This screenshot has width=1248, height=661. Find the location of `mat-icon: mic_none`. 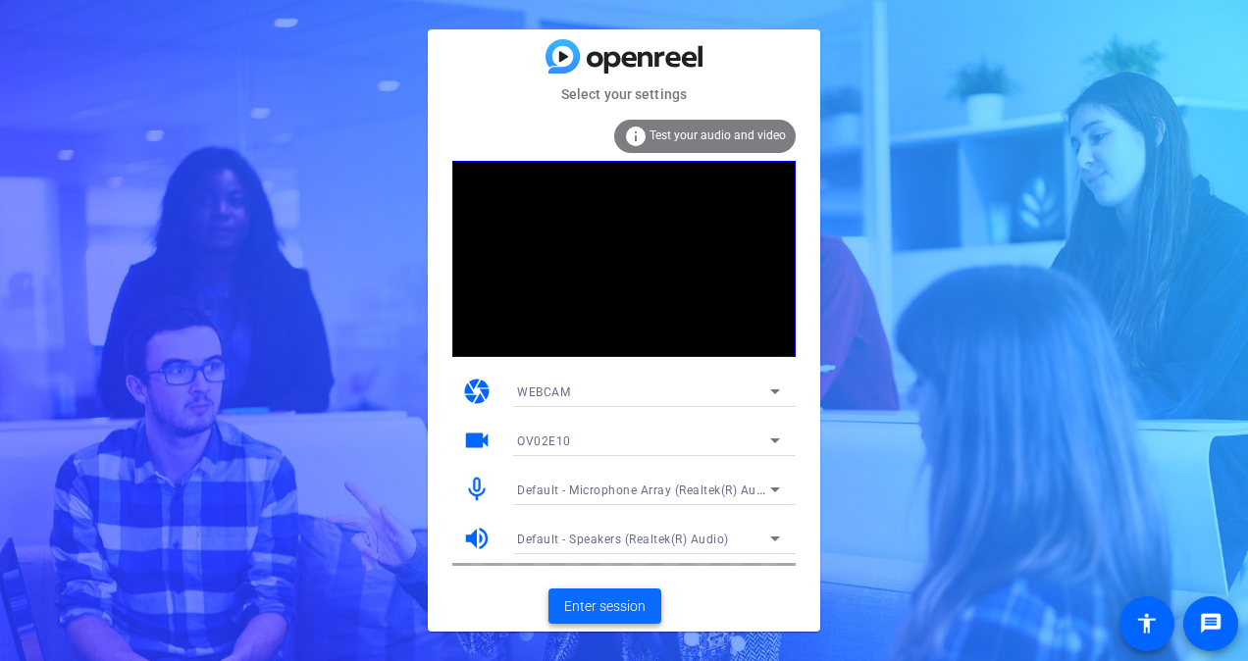

mat-icon: mic_none is located at coordinates (477, 489).